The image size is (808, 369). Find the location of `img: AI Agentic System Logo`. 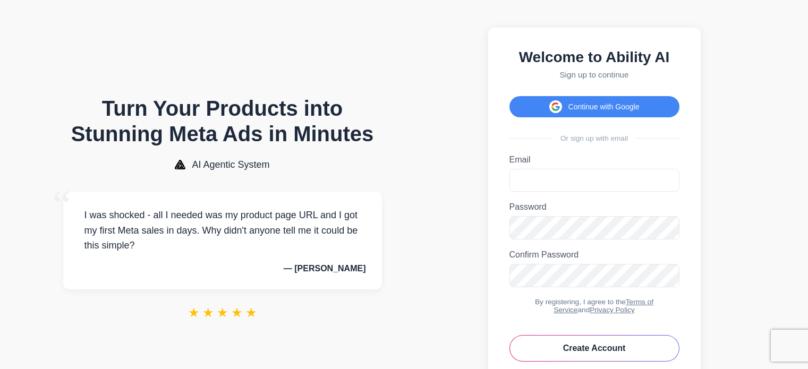

img: AI Agentic System Logo is located at coordinates (180, 165).